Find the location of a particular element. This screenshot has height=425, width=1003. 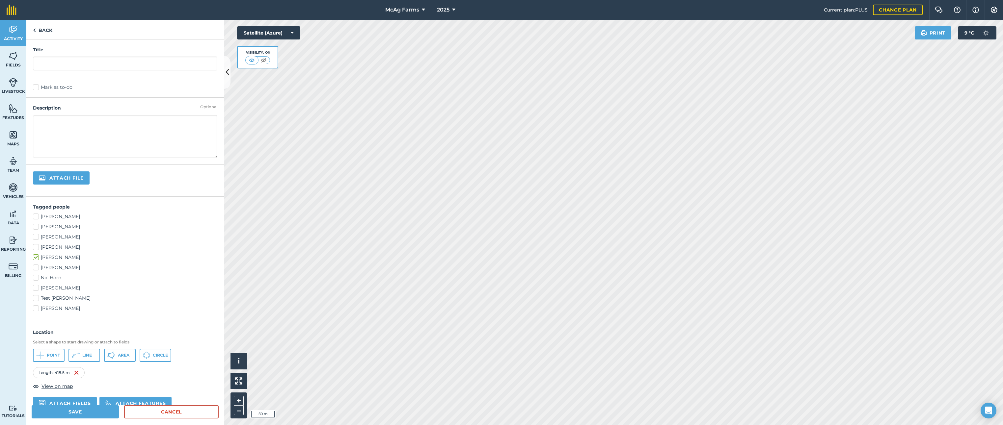

a: Cancel is located at coordinates (171, 412).